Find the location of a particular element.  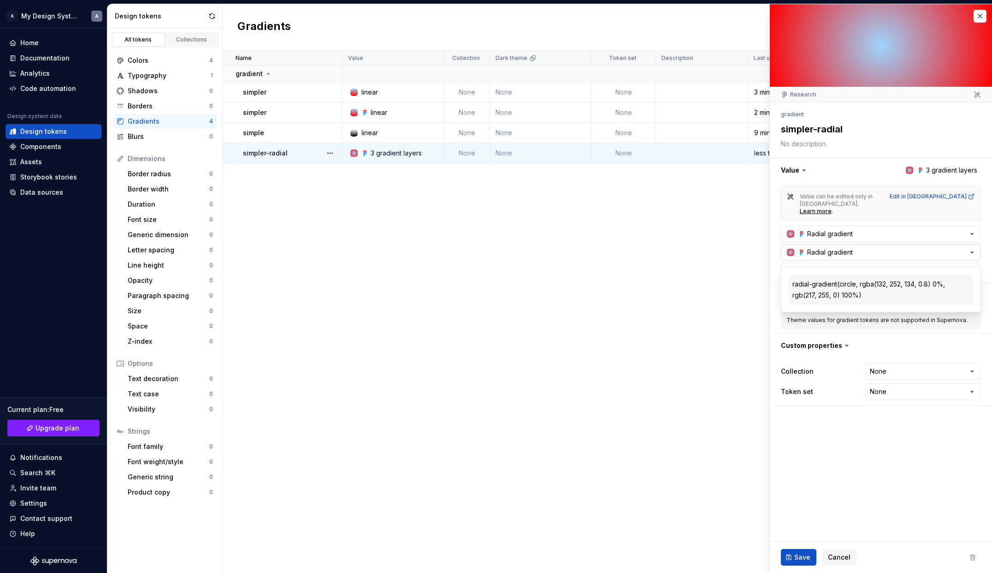

div: Text case is located at coordinates (168, 394).